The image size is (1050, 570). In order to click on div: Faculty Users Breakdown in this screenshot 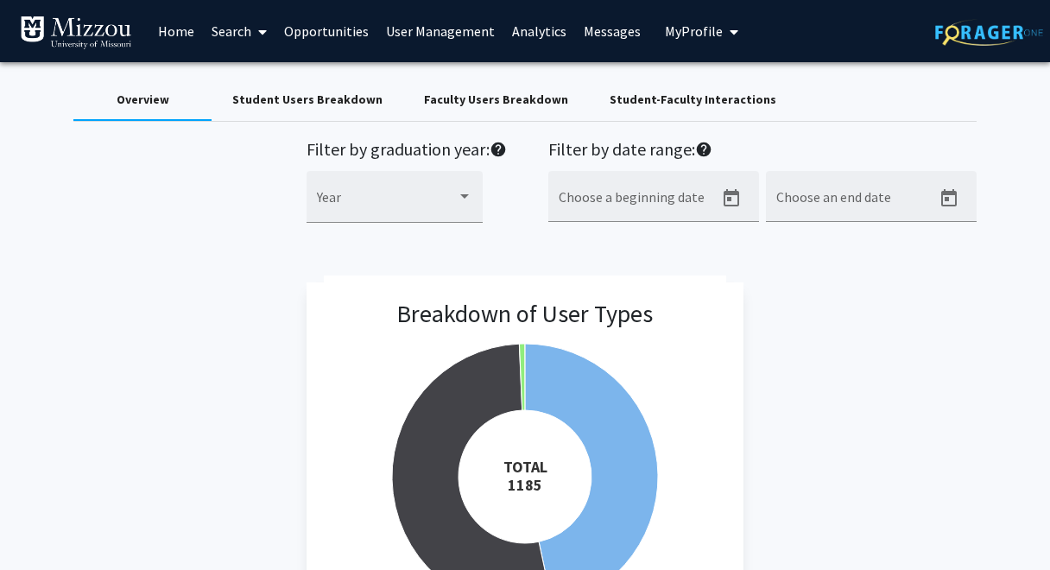, I will do `click(496, 99)`.